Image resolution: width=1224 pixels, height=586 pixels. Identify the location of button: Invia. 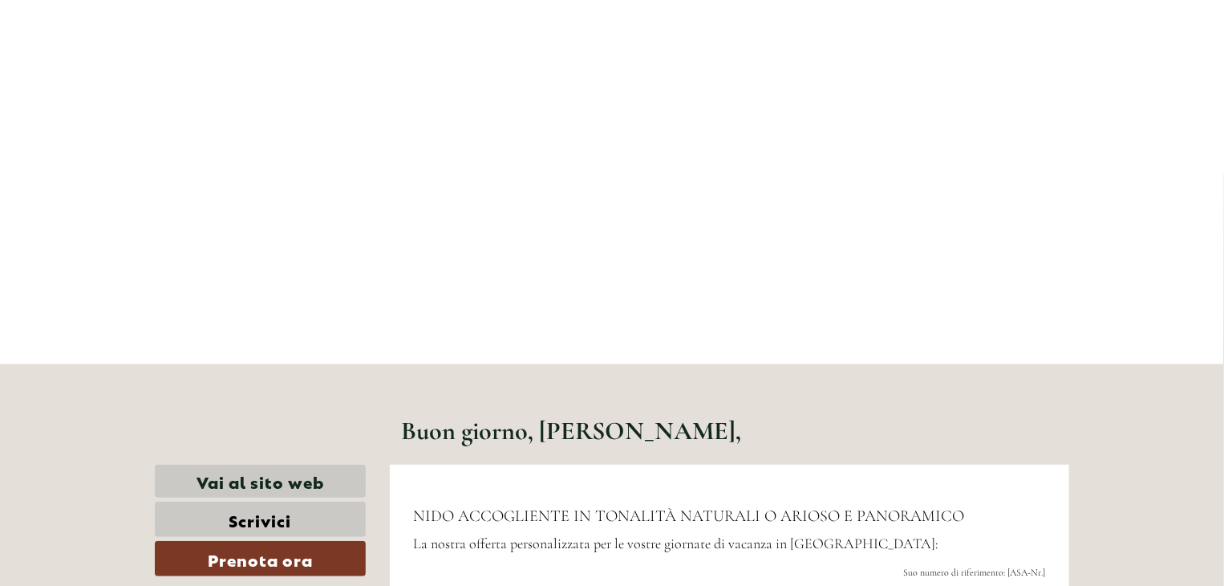
(585, 433).